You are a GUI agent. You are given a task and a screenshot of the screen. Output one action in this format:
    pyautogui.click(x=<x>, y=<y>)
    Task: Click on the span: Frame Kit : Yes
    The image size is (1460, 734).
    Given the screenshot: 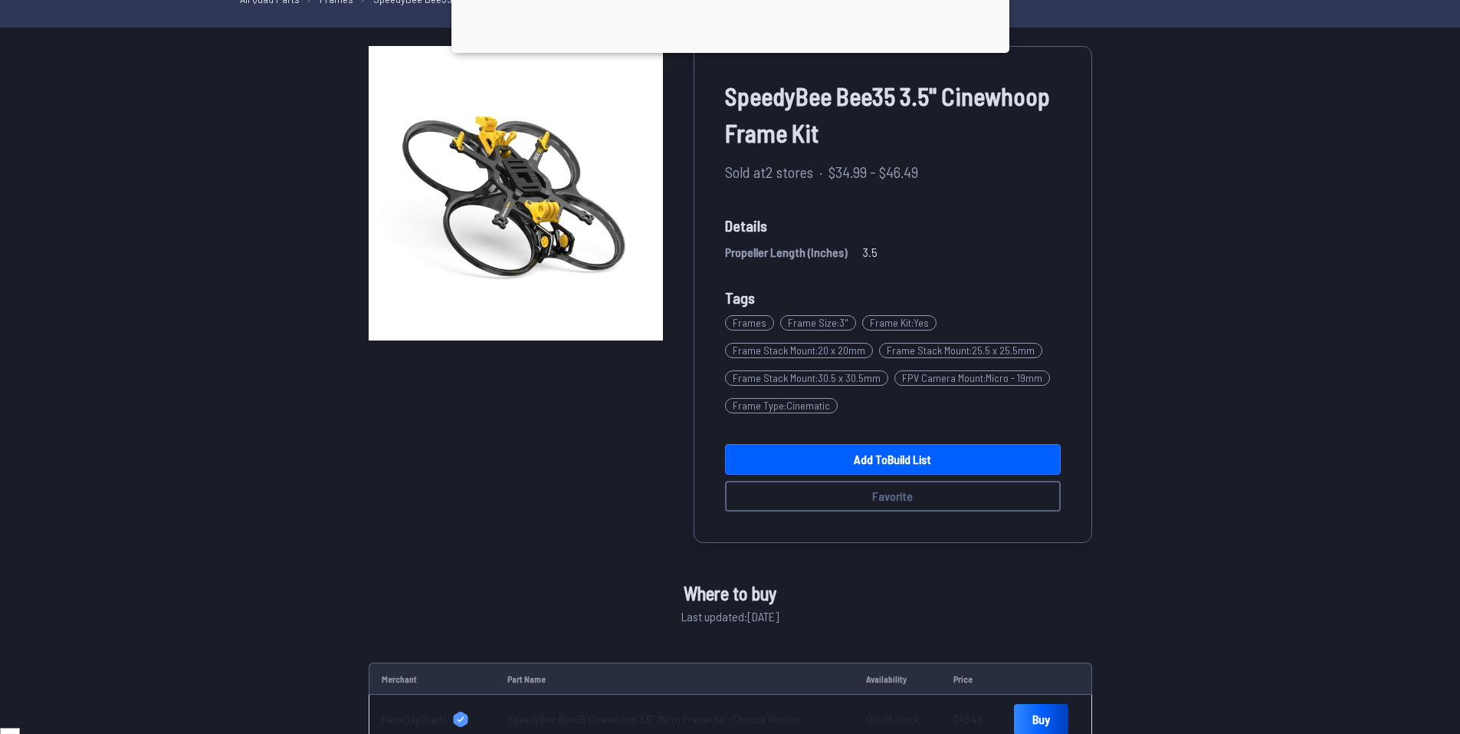 What is the action you would take?
    pyautogui.click(x=899, y=323)
    